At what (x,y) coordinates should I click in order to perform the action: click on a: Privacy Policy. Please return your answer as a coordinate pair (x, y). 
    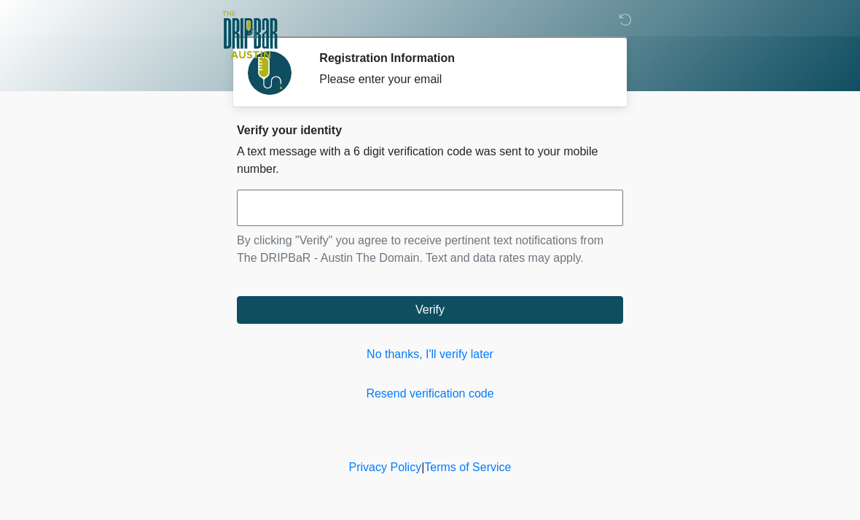
    Looking at the image, I should click on (386, 467).